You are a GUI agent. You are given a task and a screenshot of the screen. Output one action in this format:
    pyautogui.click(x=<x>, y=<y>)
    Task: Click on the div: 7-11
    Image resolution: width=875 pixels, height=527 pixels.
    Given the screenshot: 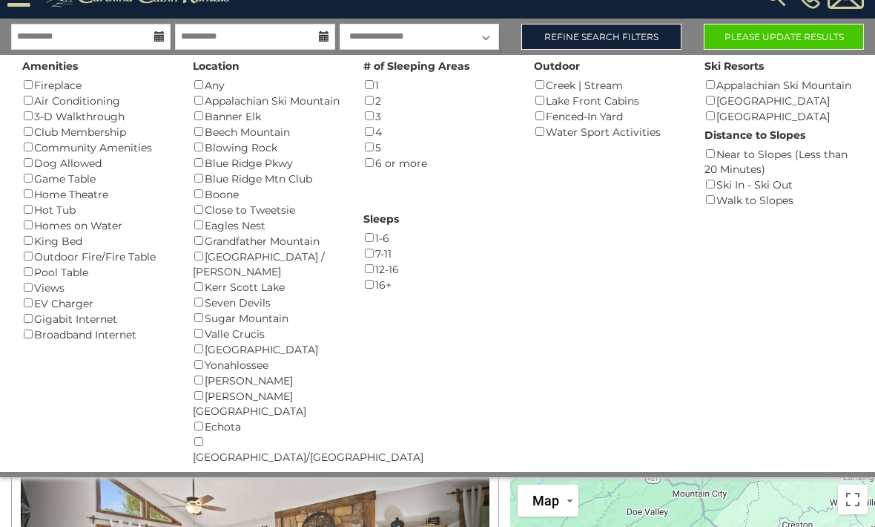 What is the action you would take?
    pyautogui.click(x=438, y=253)
    